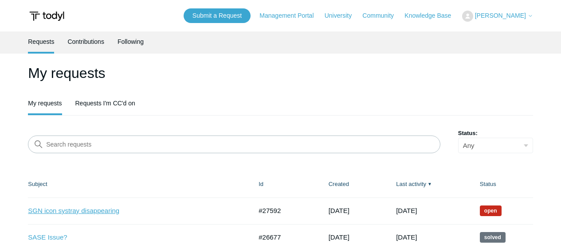  I want to click on th: Status, so click(502, 184).